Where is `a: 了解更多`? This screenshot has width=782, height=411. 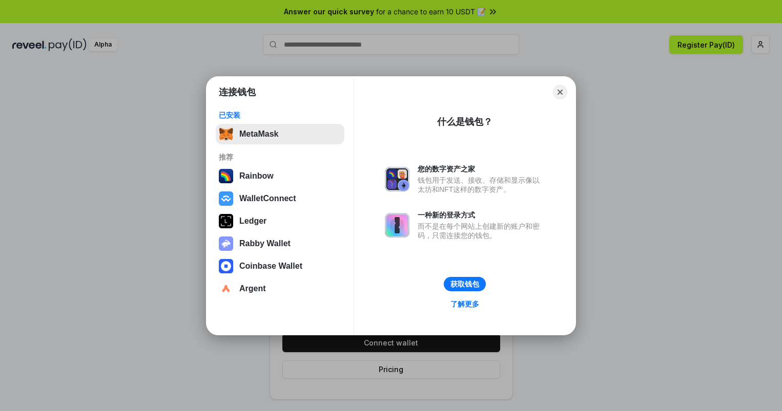 a: 了解更多 is located at coordinates (465, 304).